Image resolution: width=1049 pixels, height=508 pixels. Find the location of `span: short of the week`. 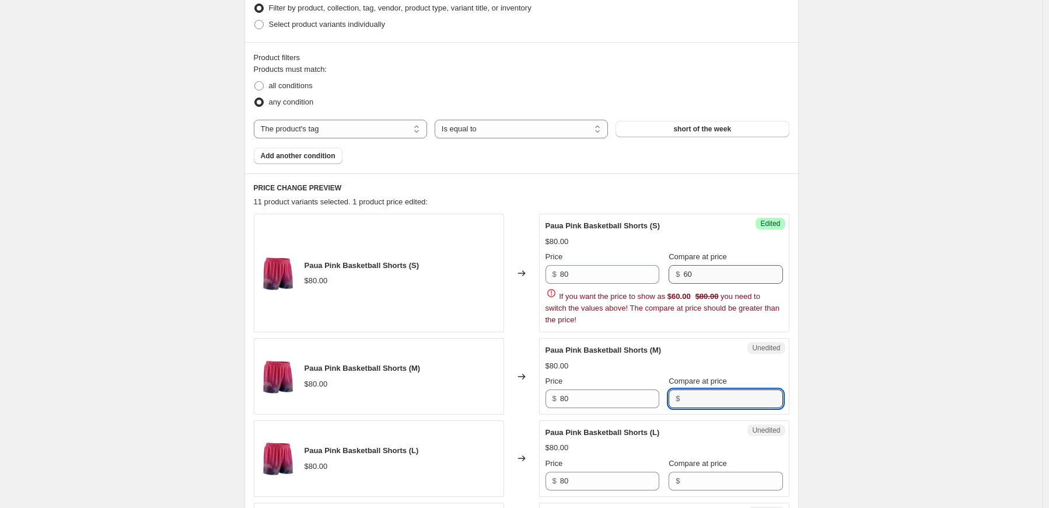

span: short of the week is located at coordinates (702, 129).